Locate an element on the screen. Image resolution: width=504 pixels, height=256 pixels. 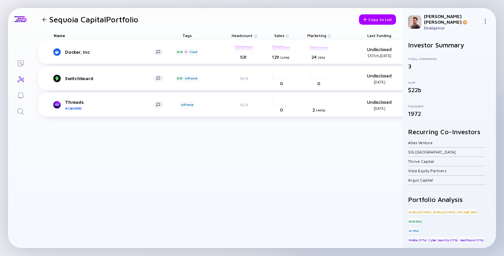
a: Reminders is located at coordinates (20, 95).